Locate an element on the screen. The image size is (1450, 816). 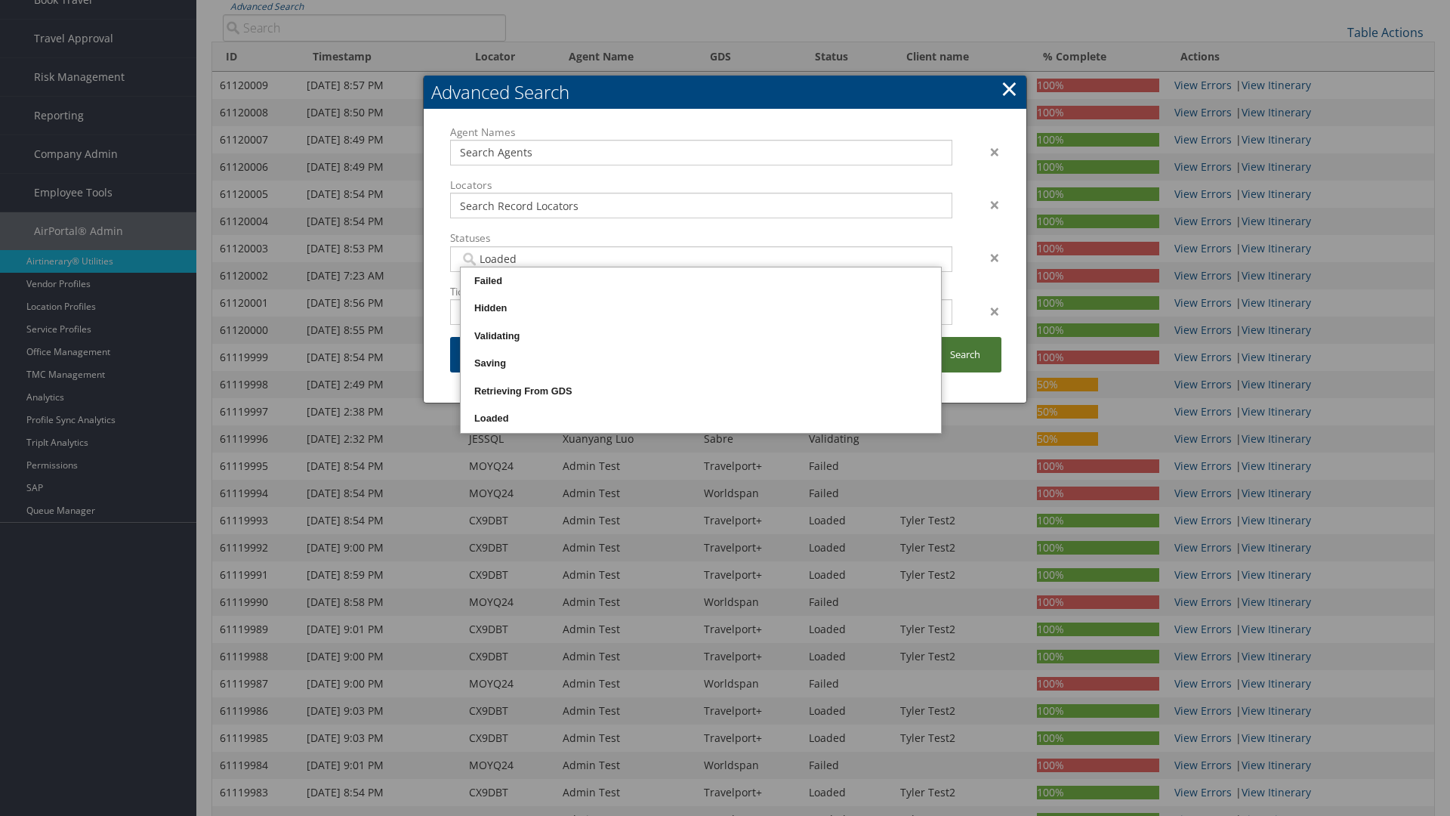
a: Close is located at coordinates (1009, 88).